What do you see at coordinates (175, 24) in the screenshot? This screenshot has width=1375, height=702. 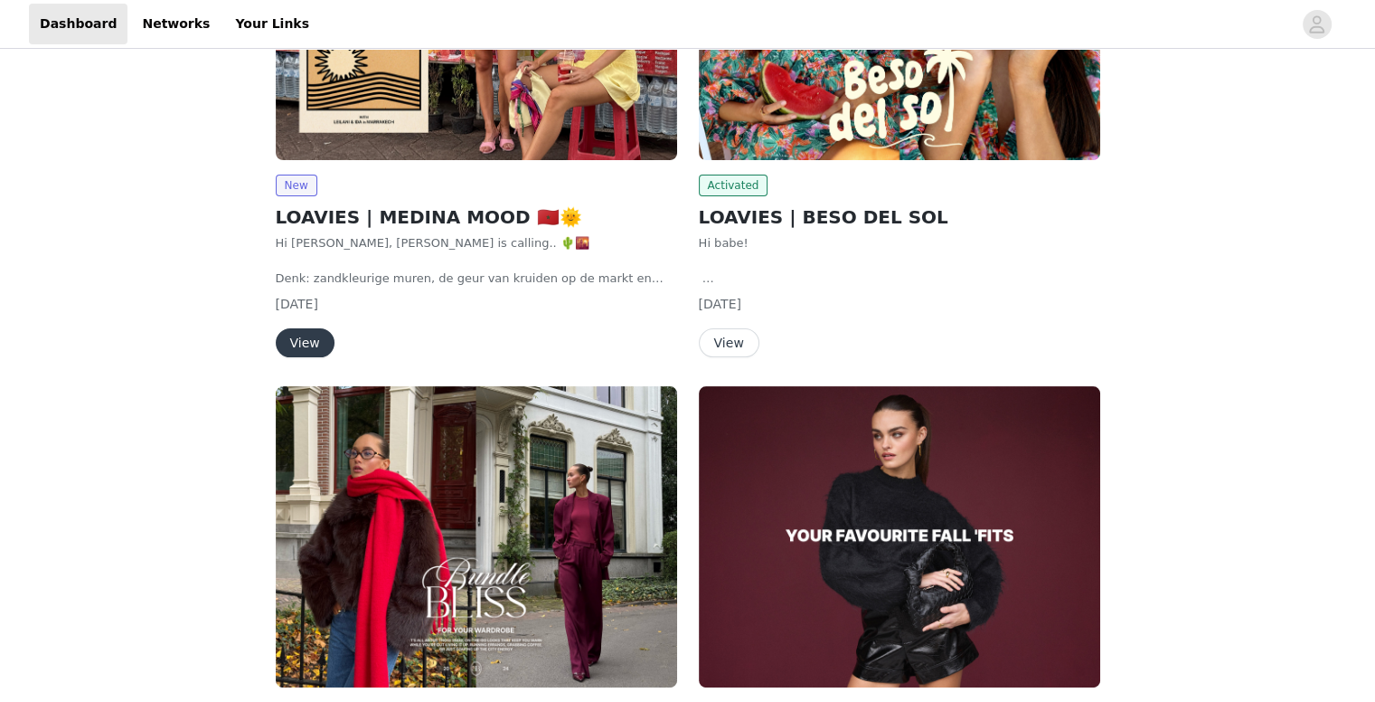 I see `a: Networks` at bounding box center [175, 24].